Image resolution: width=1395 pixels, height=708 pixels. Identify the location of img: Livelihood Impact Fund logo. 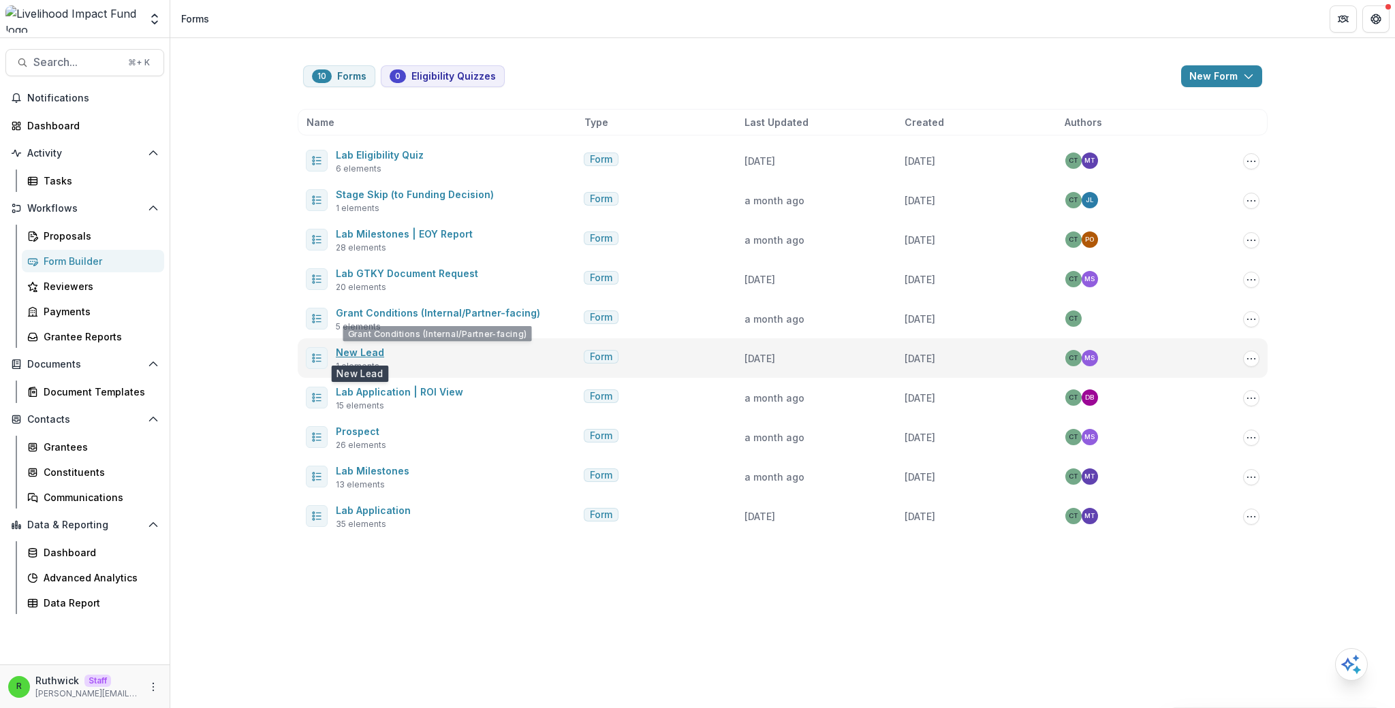
(72, 19).